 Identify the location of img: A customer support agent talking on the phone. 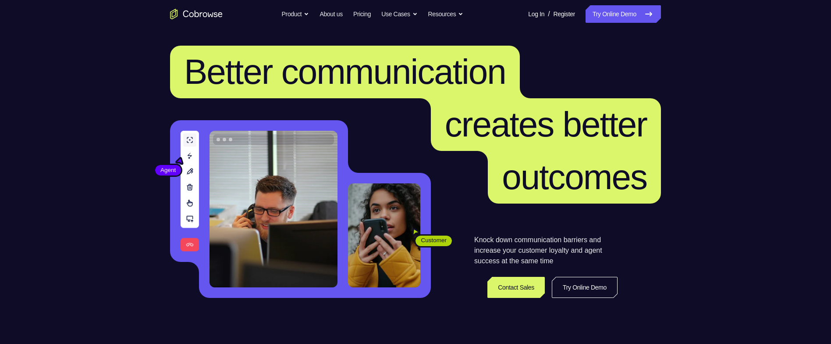
(273, 209).